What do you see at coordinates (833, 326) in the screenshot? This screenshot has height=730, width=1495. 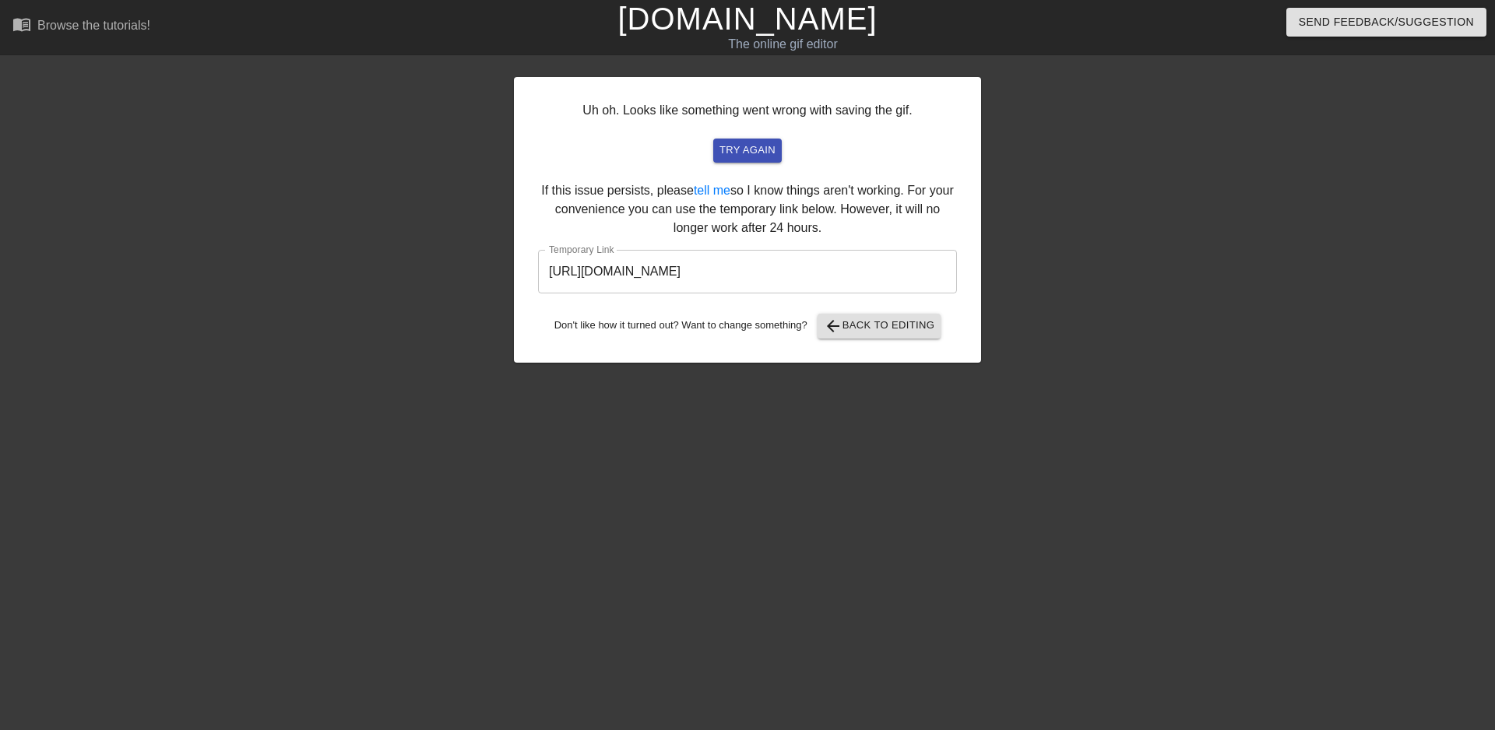 I see `span: arrow_back` at bounding box center [833, 326].